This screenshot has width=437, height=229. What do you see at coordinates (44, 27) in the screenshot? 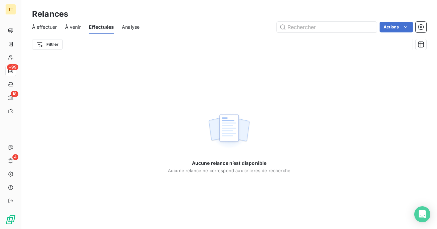
I see `span: À effectuer` at bounding box center [44, 27].